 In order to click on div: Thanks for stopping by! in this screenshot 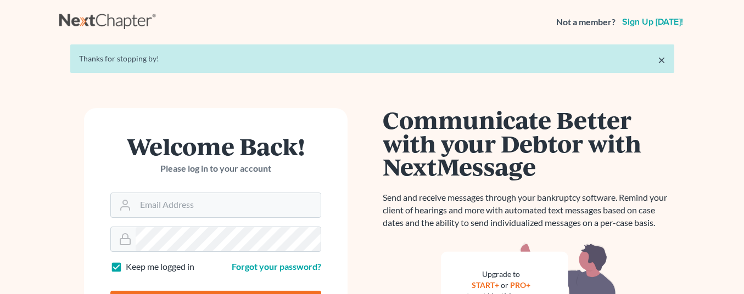, I will do `click(372, 59)`.